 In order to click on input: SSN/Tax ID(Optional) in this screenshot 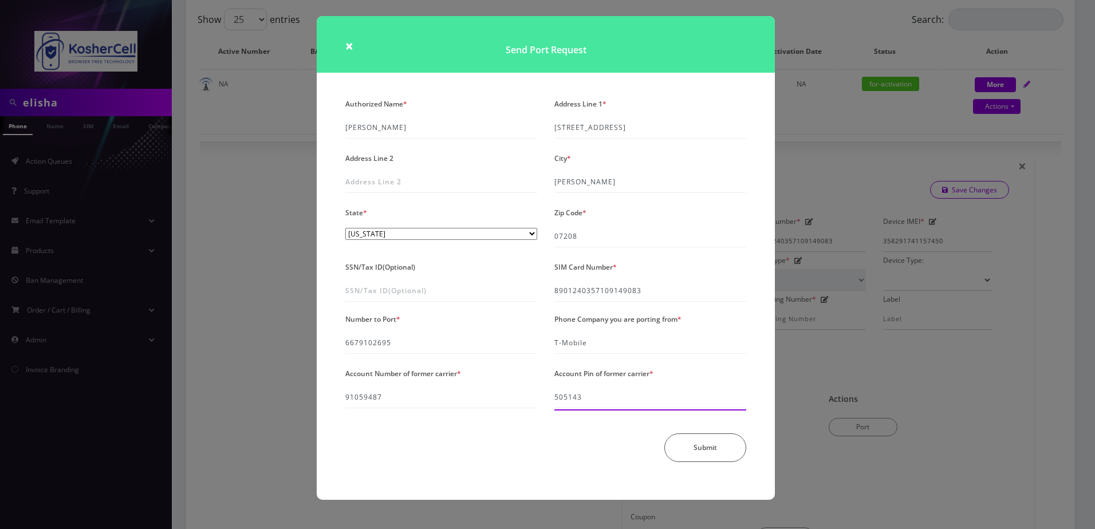, I will do `click(441, 291)`.